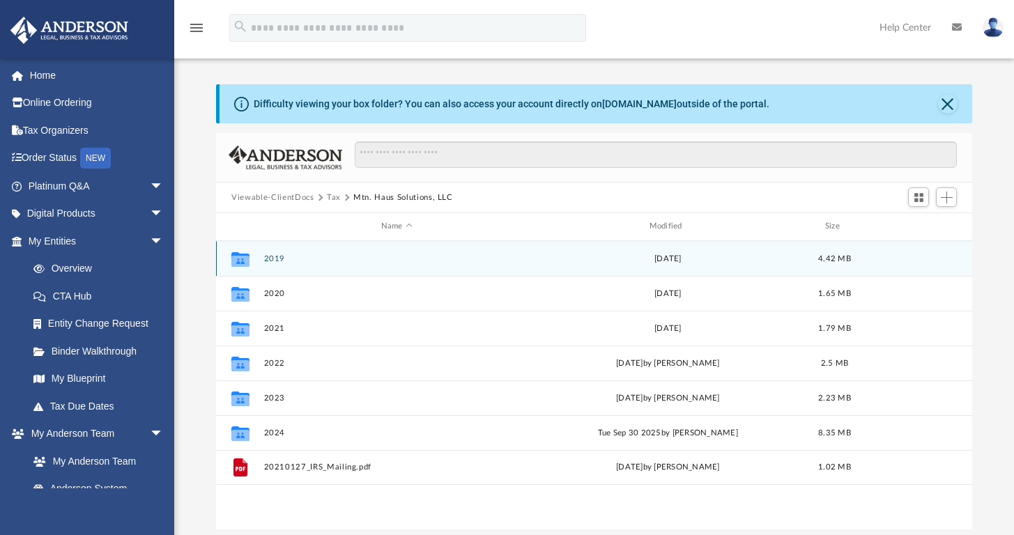  I want to click on a: Digital Productsarrow_drop_down, so click(97, 214).